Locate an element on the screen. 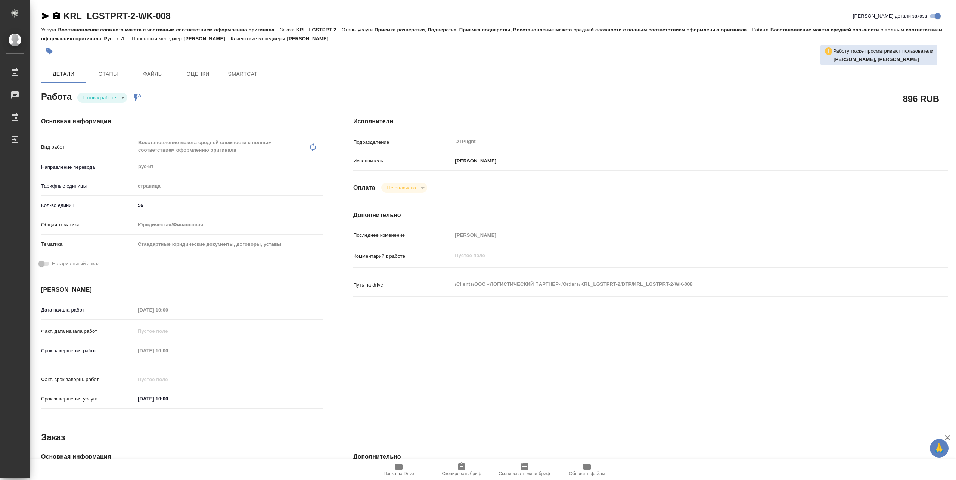  span: Этапы is located at coordinates (108, 74).